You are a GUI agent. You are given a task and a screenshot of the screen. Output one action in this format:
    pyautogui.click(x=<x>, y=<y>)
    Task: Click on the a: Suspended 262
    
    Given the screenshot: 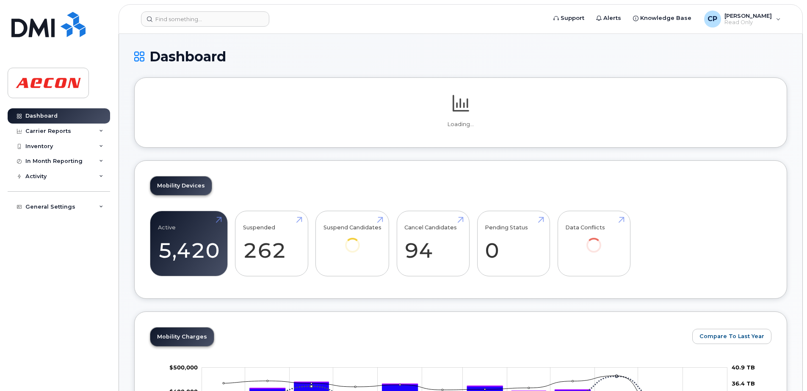 What is the action you would take?
    pyautogui.click(x=271, y=244)
    